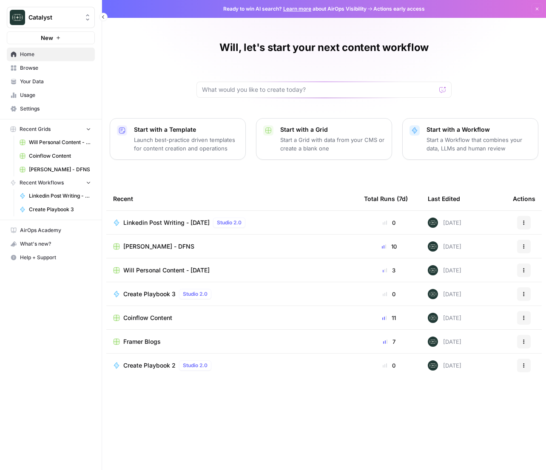 This screenshot has height=470, width=546. What do you see at coordinates (332, 144) in the screenshot?
I see `p: Start a Grid with data from your CMS or create a blank one` at bounding box center [332, 144].